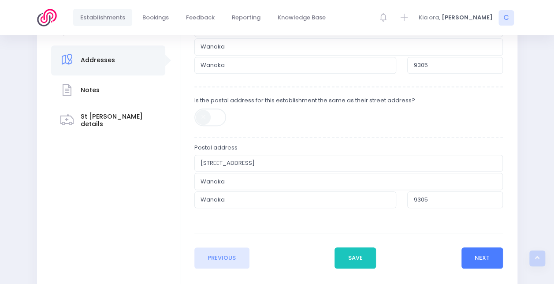  What do you see at coordinates (98, 60) in the screenshot?
I see `h3: Addresses` at bounding box center [98, 60].